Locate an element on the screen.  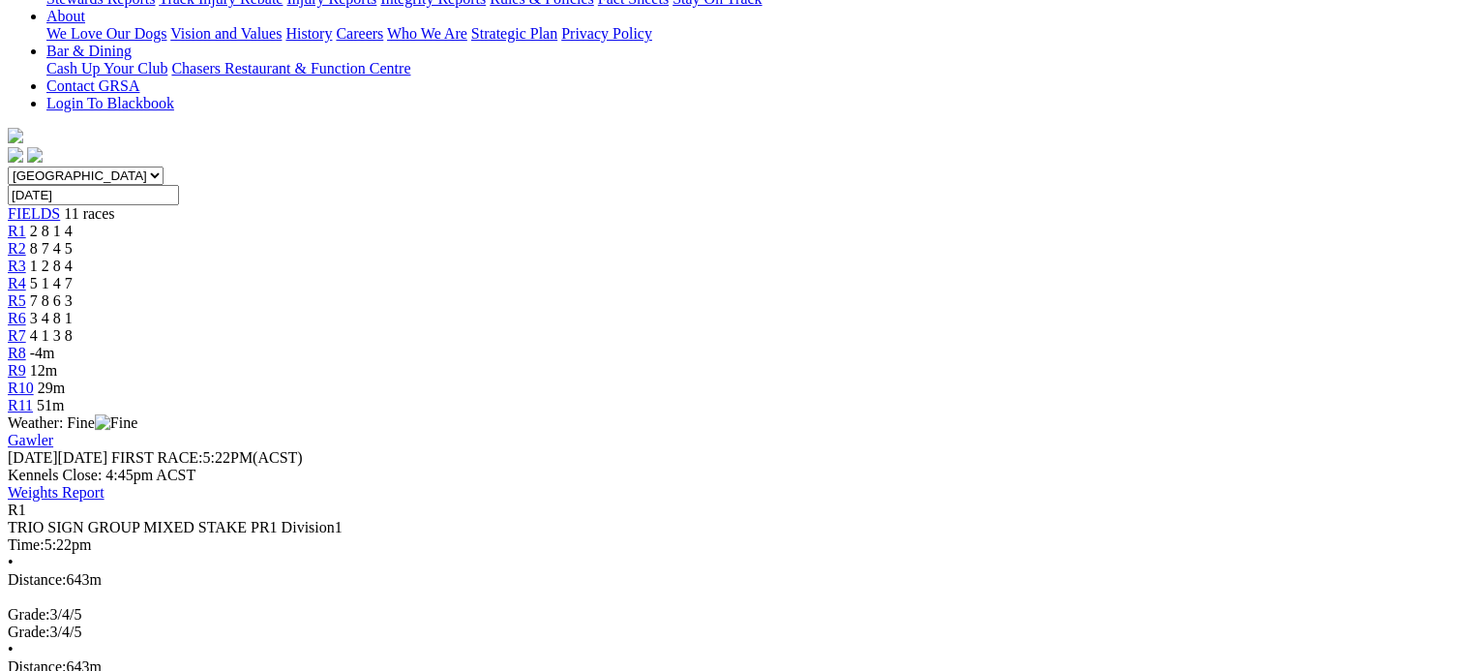
a: R7 is located at coordinates (16, 335).